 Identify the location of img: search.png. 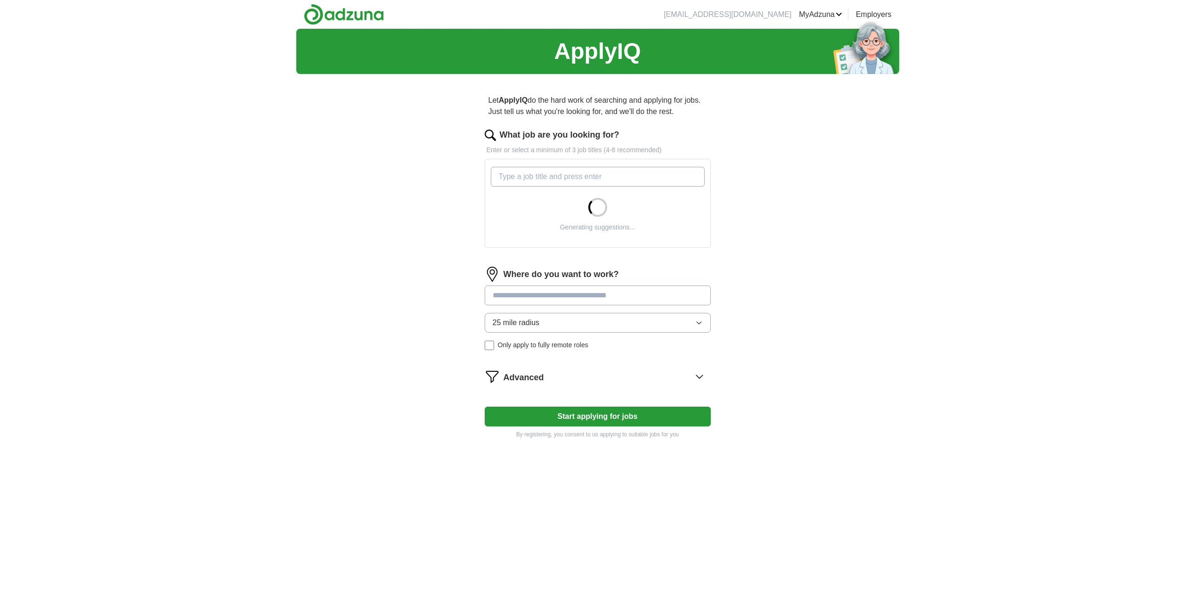
(490, 135).